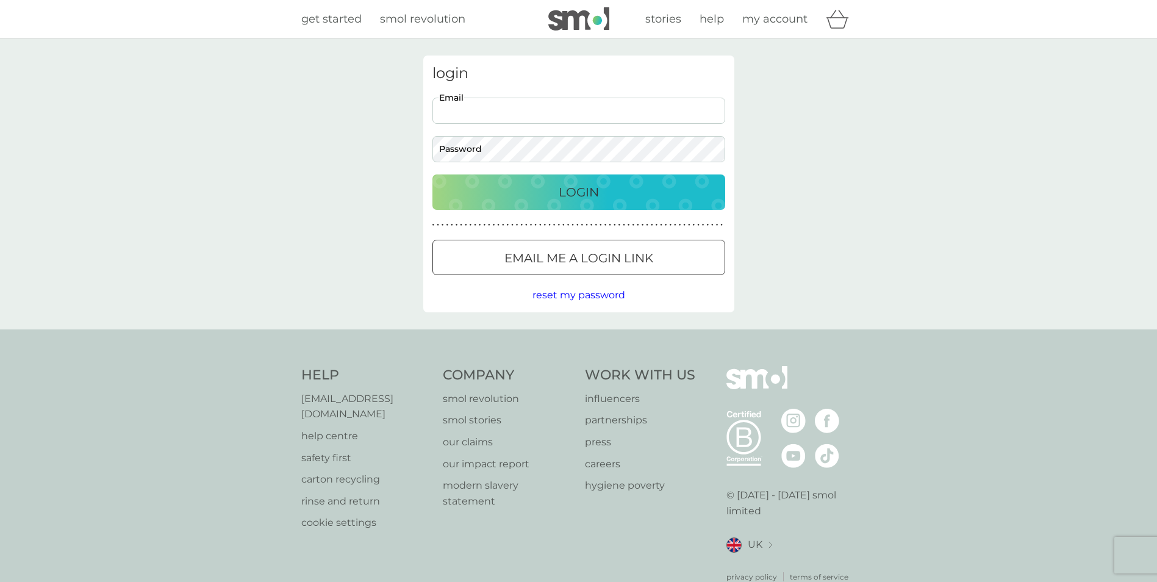 This screenshot has height=582, width=1157. What do you see at coordinates (640, 464) in the screenshot?
I see `p: careers` at bounding box center [640, 464].